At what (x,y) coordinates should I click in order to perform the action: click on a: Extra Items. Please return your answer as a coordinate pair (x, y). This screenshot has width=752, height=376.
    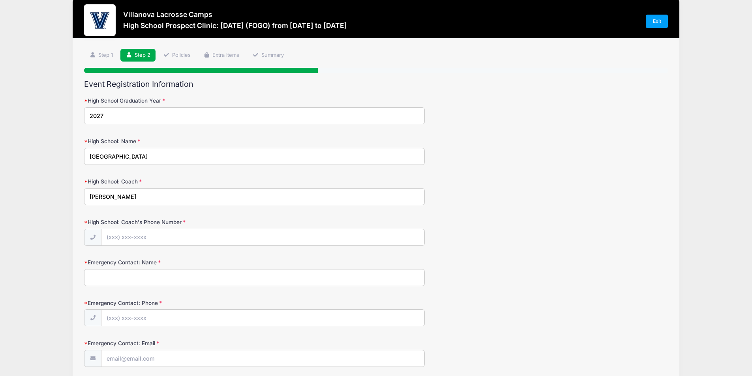
    Looking at the image, I should click on (221, 55).